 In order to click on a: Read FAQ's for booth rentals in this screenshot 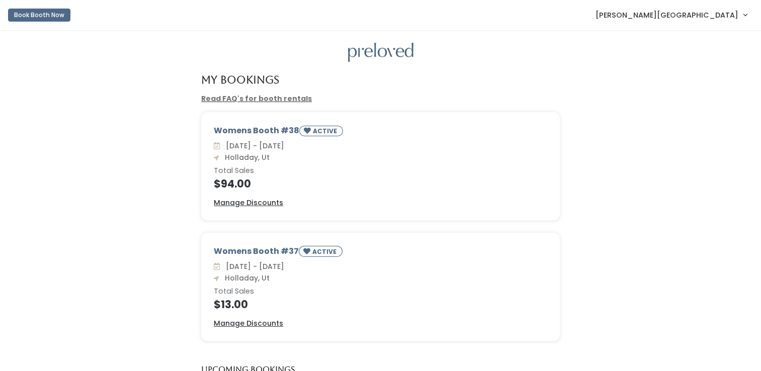, I will do `click(257, 99)`.